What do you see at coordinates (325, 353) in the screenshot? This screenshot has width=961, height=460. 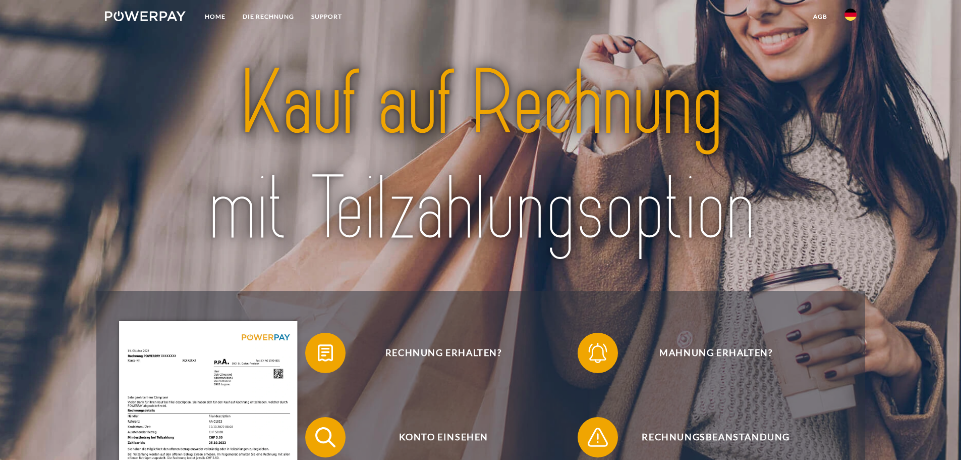 I see `img: qb_bill.svg` at bounding box center [325, 353].